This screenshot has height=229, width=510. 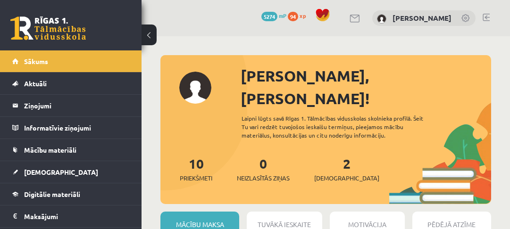 I want to click on a: Mācību materiāli, so click(x=71, y=150).